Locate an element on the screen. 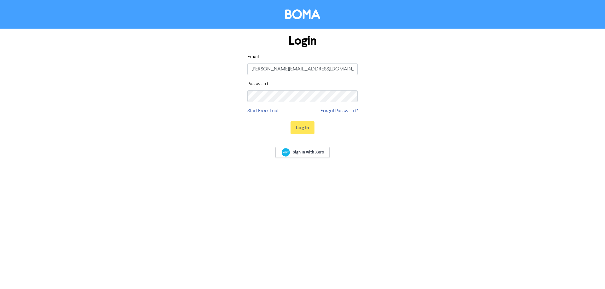  a: Sign In with Xero is located at coordinates (302, 152).